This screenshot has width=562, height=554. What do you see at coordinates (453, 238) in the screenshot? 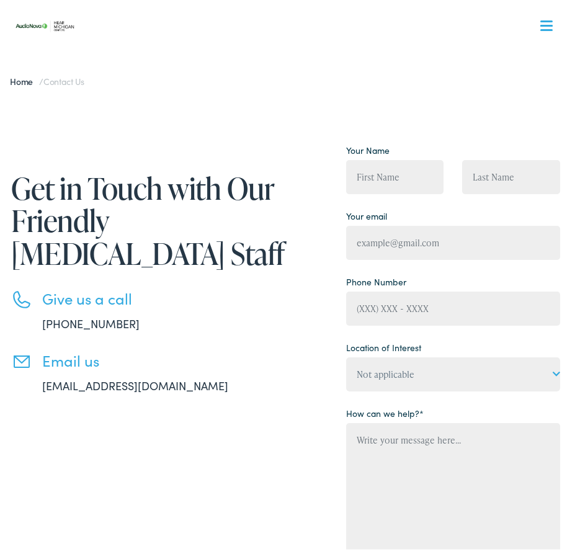
I see `input: example@gmail.com` at bounding box center [453, 238].